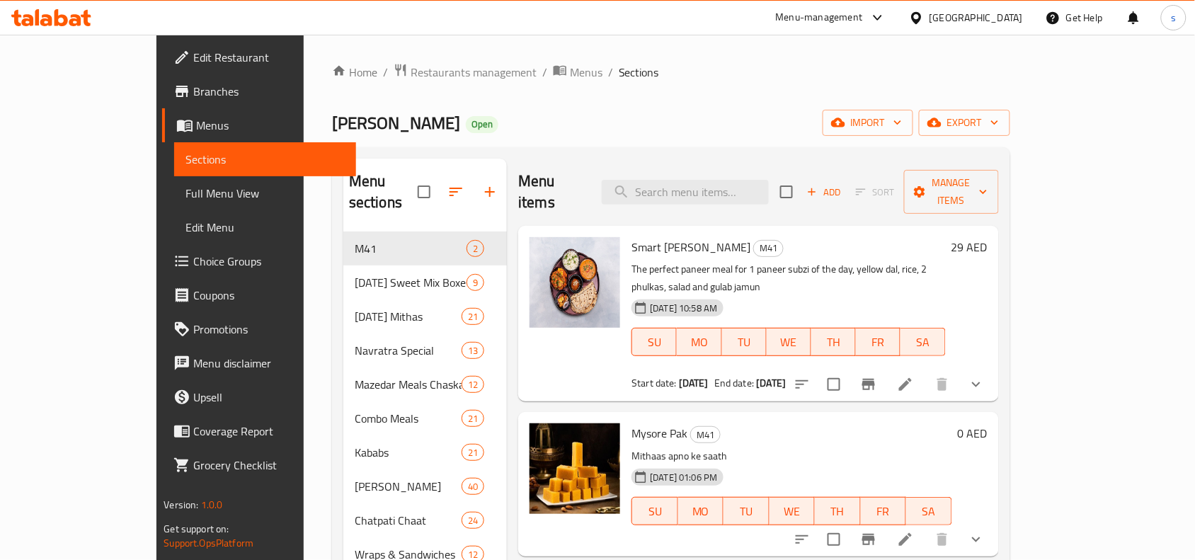 This screenshot has height=560, width=1195. Describe the element at coordinates (868, 122) in the screenshot. I see `button: import` at that location.